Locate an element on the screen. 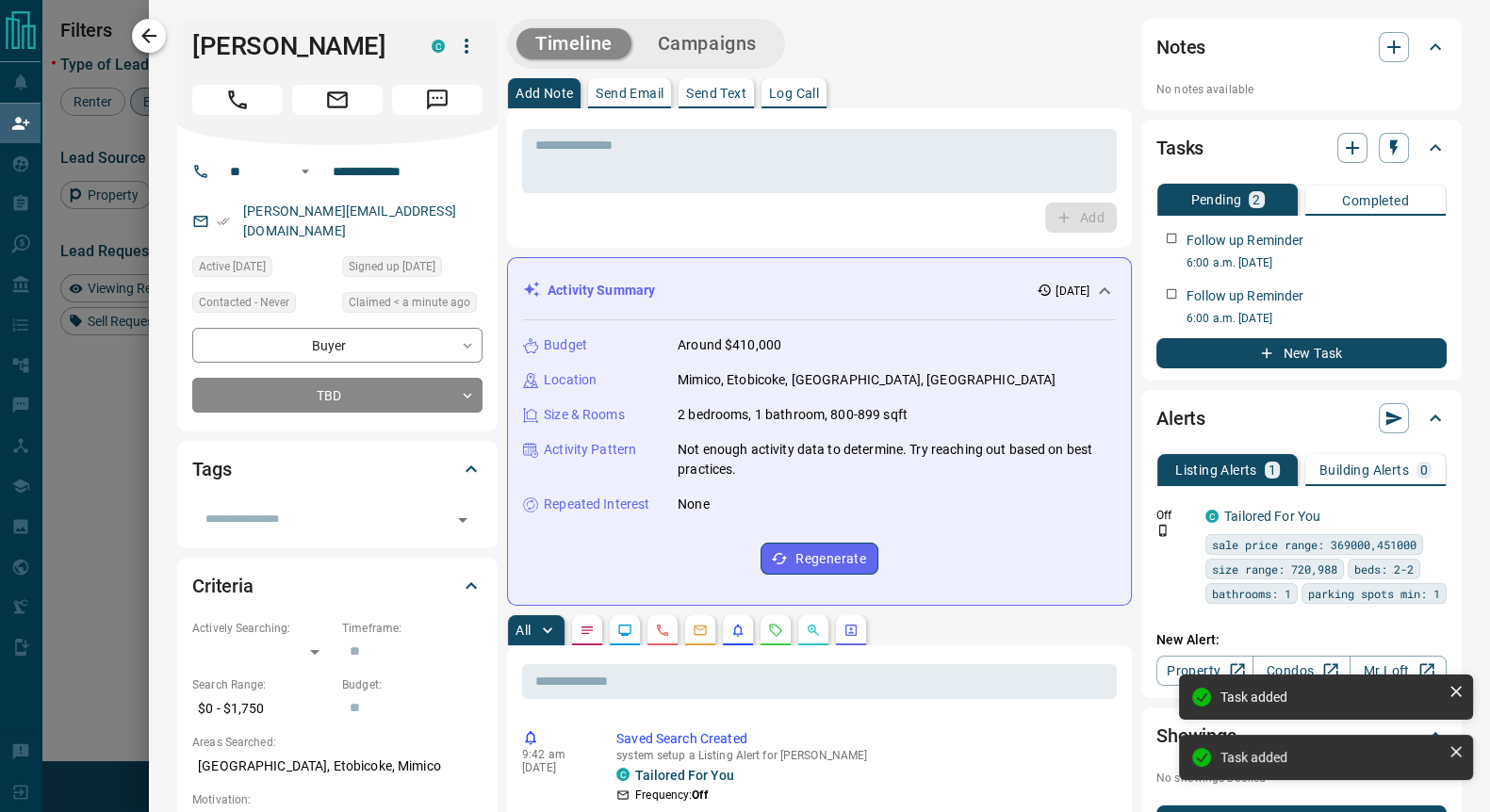  button: Campaigns is located at coordinates (707, 44).